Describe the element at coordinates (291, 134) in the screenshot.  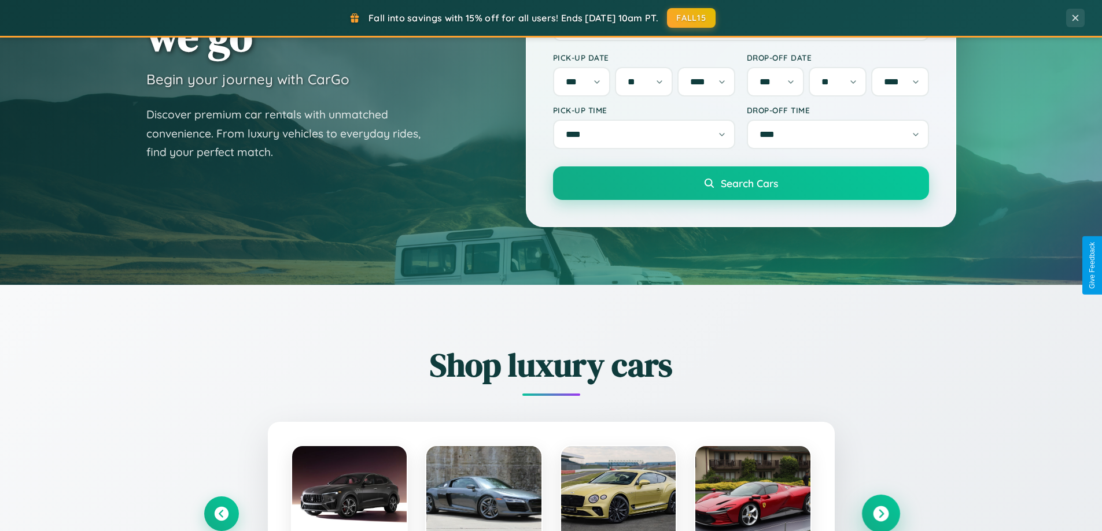
I see `p: Discover premium car rentals with unmatched convenience. From luxury vehicles to everyday rides, ...` at that location.